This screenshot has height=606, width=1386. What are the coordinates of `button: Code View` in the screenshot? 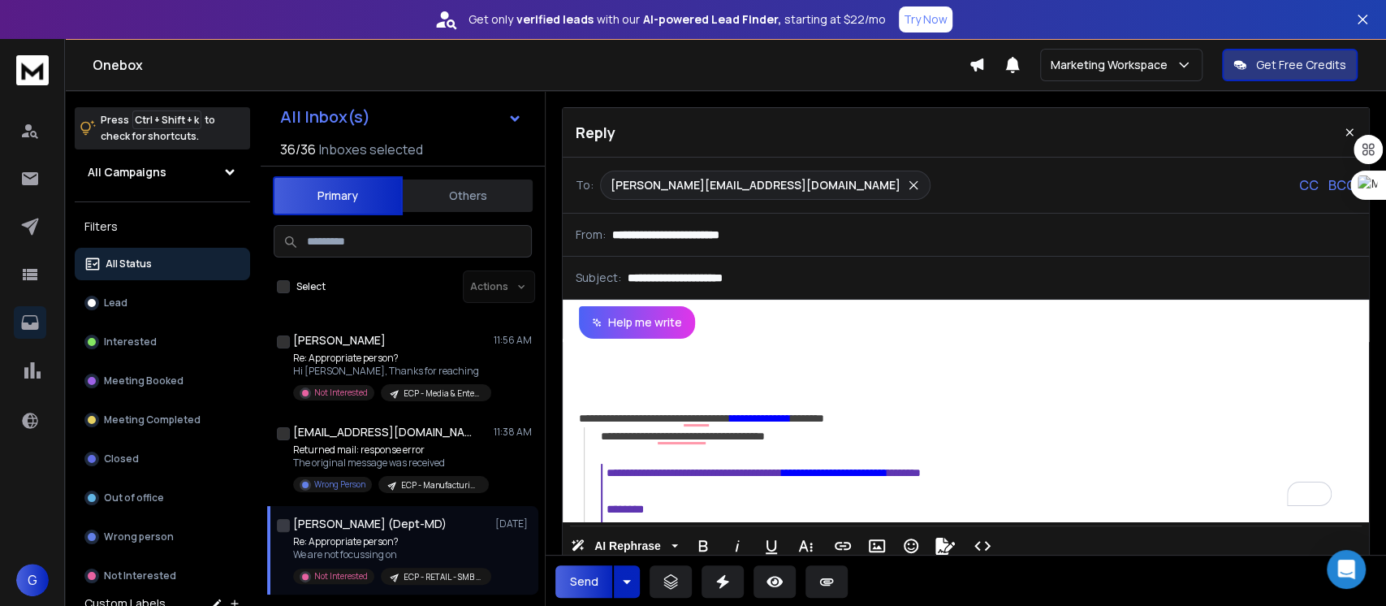 It's located at (983, 546).